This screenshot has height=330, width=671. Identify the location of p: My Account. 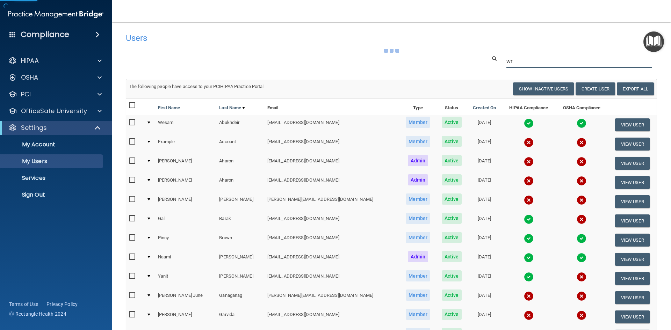
(52, 145).